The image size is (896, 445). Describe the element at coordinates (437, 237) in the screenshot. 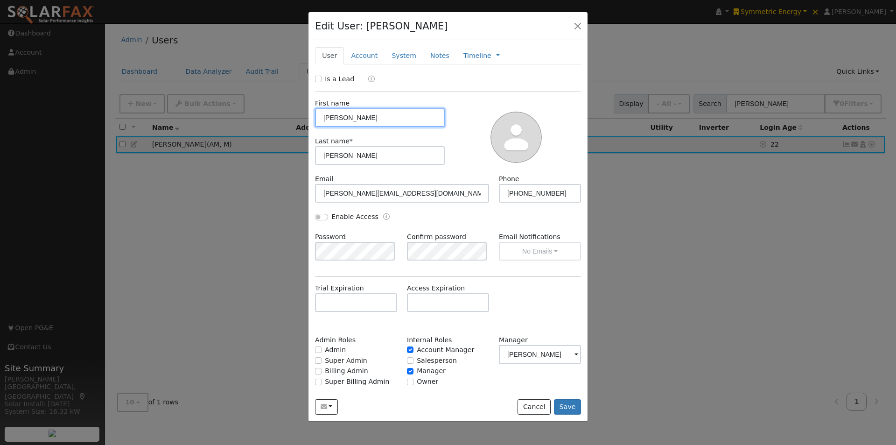

I see `label: Confirm password` at that location.